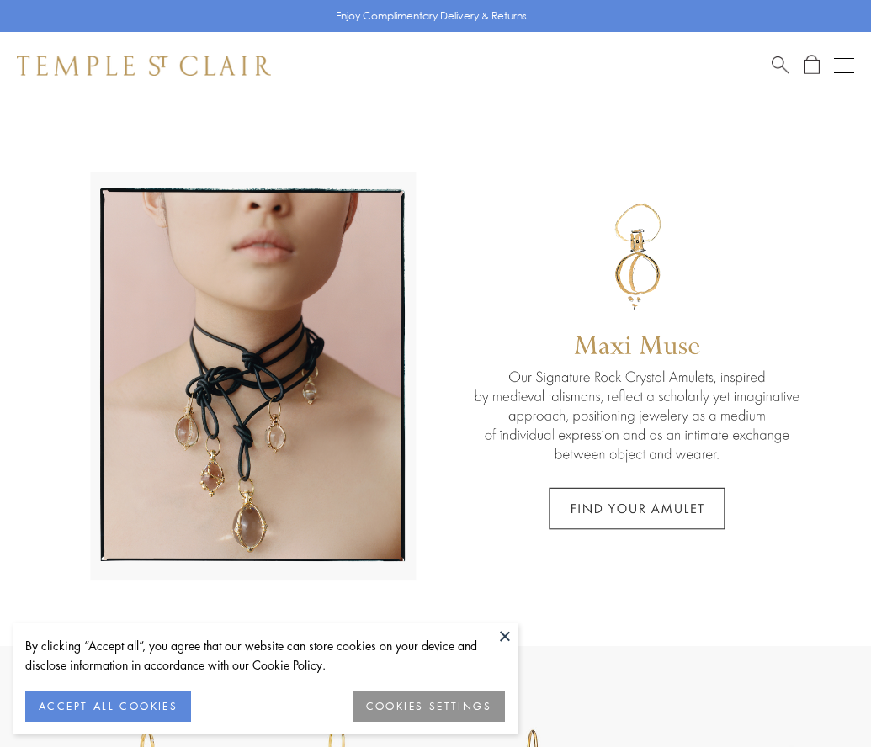 The width and height of the screenshot is (871, 747). I want to click on button: COOKIES SETTINGS, so click(428, 707).